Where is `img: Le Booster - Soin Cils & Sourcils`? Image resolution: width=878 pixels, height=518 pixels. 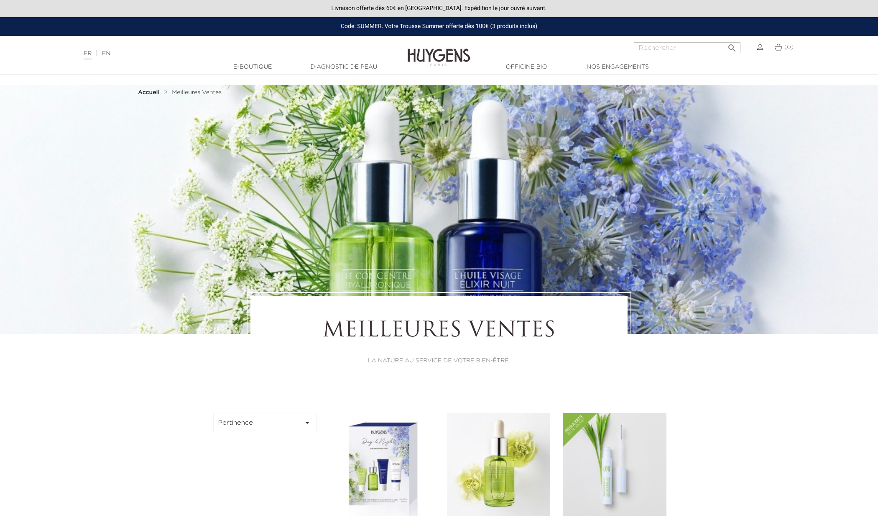 img: Le Booster - Soin Cils & Sourcils is located at coordinates (614, 464).